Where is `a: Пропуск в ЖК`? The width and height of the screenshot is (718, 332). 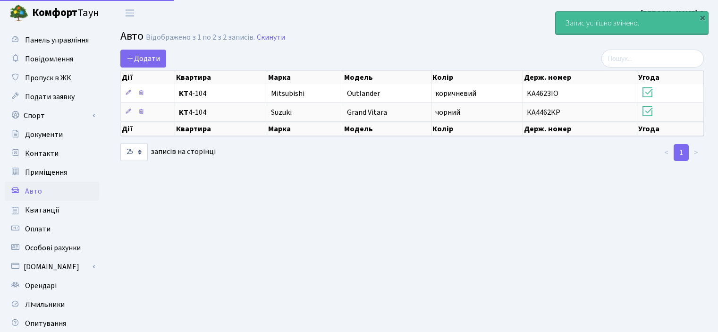
a: Пропуск в ЖК is located at coordinates (52, 78).